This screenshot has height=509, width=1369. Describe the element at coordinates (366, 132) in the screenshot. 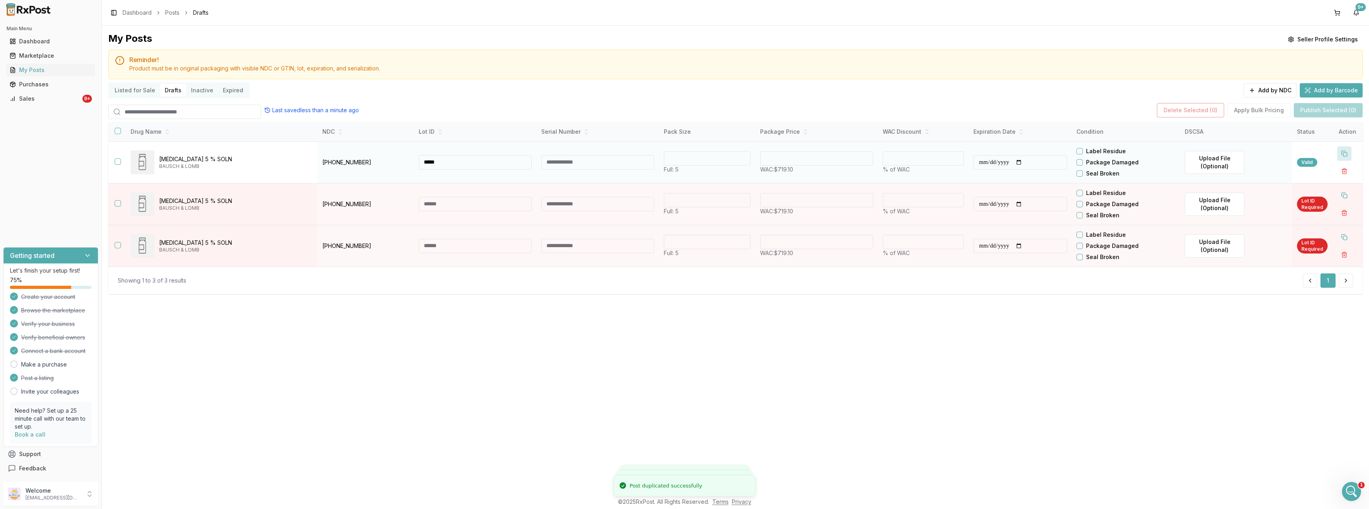

I see `div: NDC` at that location.